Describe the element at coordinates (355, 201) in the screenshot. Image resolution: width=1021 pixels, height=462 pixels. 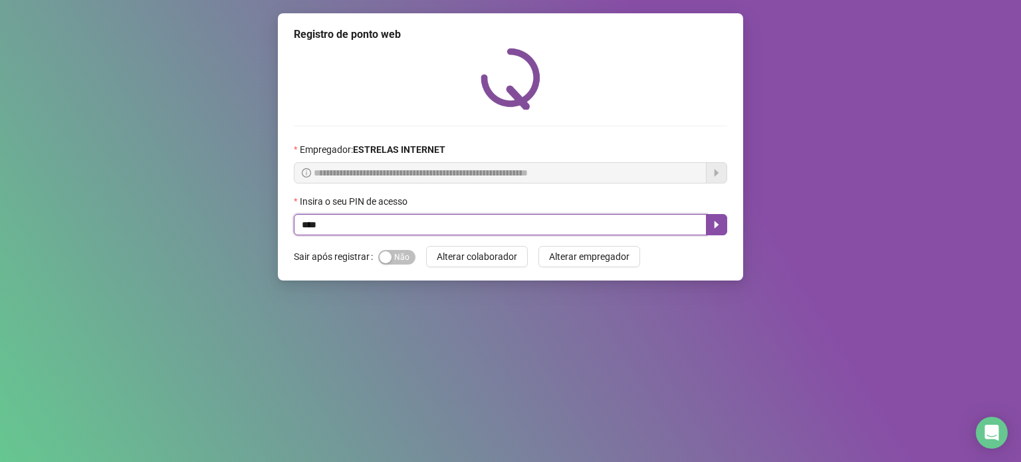
I see `label: Insira o seu PIN de acesso` at that location.